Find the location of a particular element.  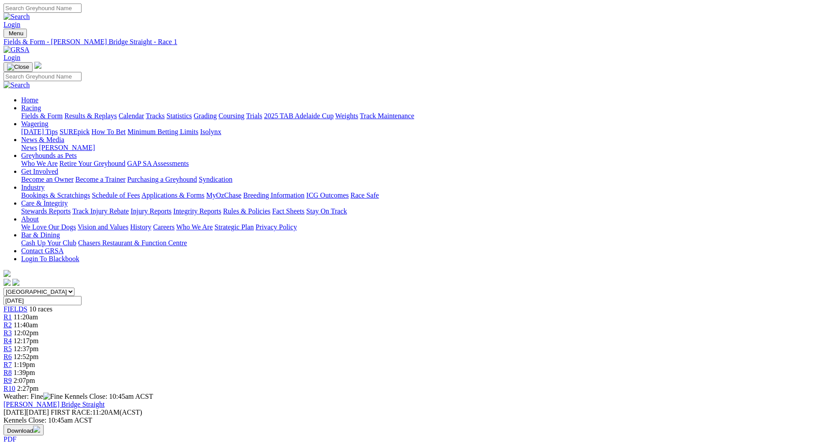

a: R9 is located at coordinates (7, 380).